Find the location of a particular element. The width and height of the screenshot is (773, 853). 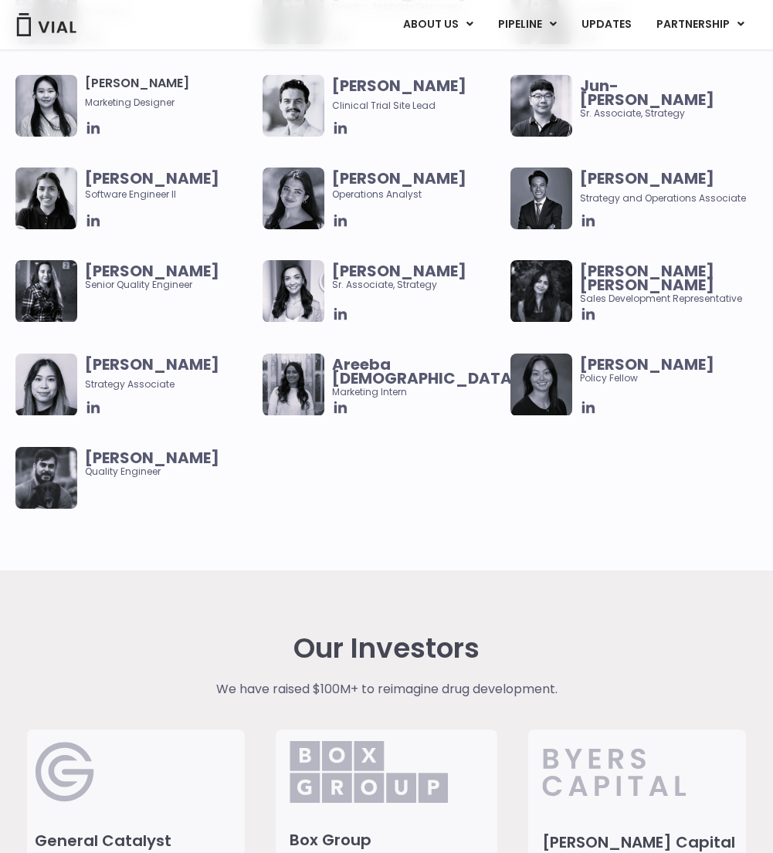

a: ABOUT USMenu Toggle is located at coordinates (438, 25).